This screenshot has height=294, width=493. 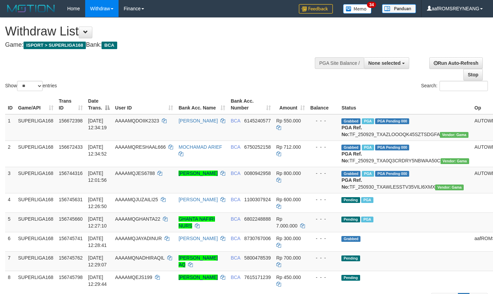 I want to click on span: Rp 300.000, so click(x=288, y=238).